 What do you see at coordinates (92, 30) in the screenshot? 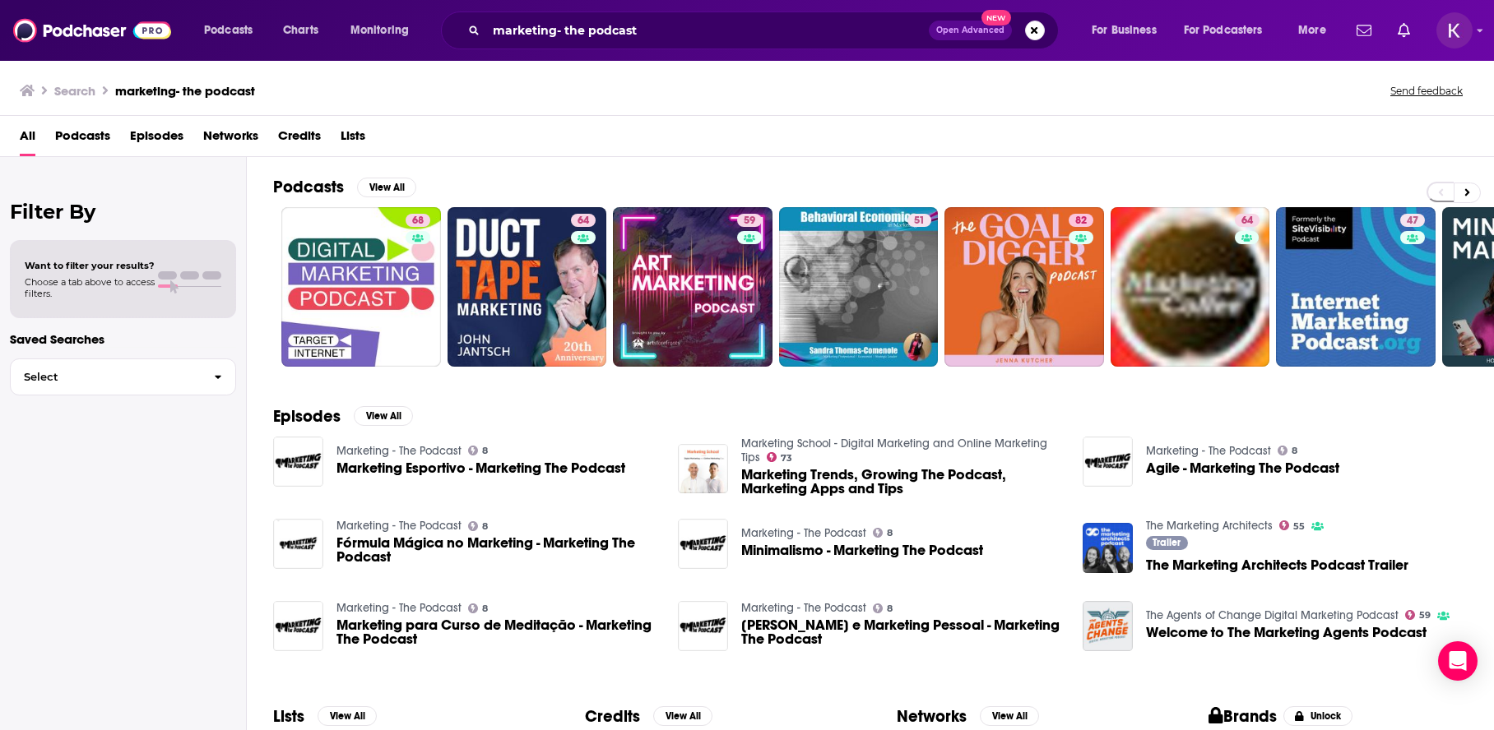
I see `a: Podchaser - Follow, Share and Rate Podcasts` at bounding box center [92, 30].